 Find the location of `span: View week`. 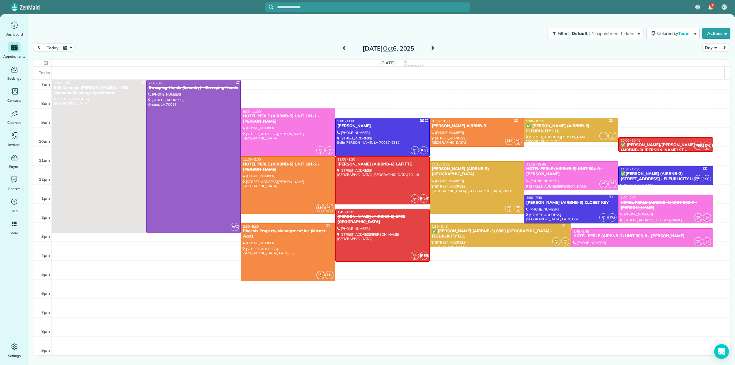

span: View week is located at coordinates (413, 66).